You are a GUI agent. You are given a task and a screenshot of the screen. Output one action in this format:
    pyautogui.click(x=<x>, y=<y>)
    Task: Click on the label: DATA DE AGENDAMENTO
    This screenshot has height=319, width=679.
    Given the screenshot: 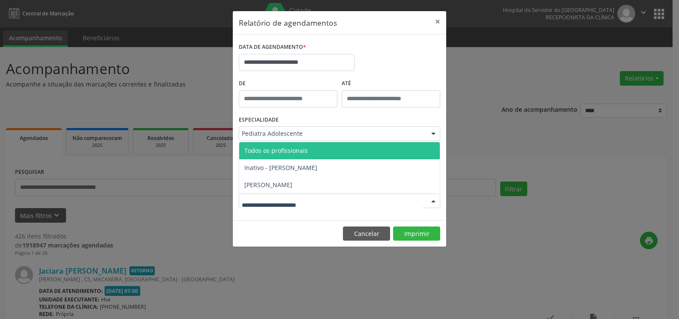 What is the action you would take?
    pyautogui.click(x=272, y=47)
    